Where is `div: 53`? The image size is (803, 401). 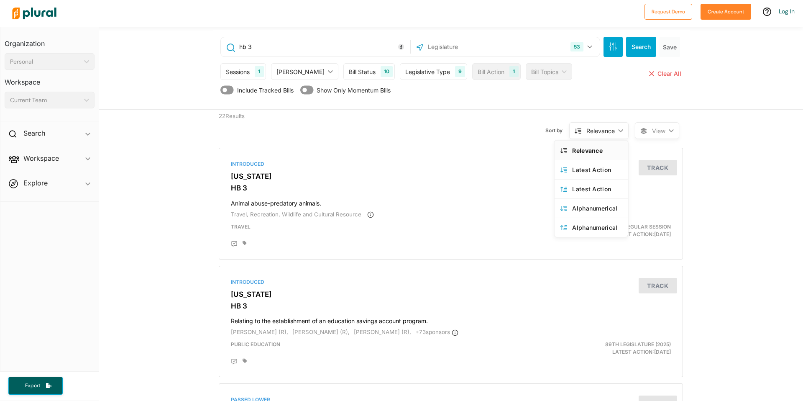 div: 53 is located at coordinates (577, 47).